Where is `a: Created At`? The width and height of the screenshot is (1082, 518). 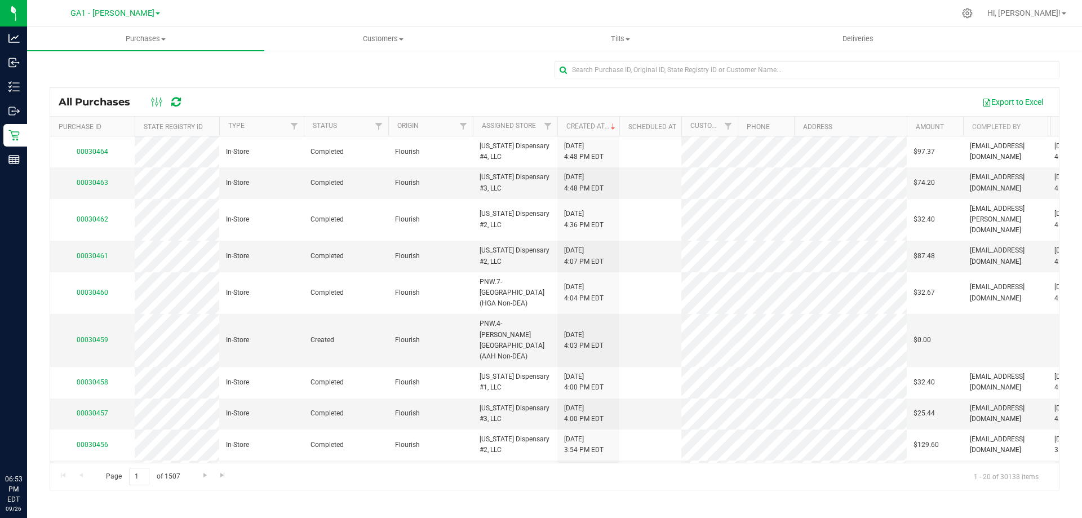 a: Created At is located at coordinates (592, 126).